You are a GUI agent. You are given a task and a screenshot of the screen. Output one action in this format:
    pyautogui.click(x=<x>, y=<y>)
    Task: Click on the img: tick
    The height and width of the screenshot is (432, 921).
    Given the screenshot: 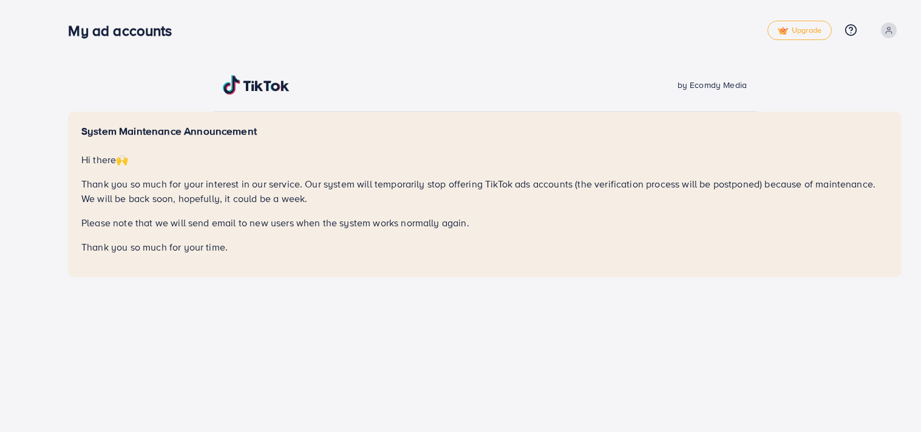 What is the action you would take?
    pyautogui.click(x=783, y=31)
    